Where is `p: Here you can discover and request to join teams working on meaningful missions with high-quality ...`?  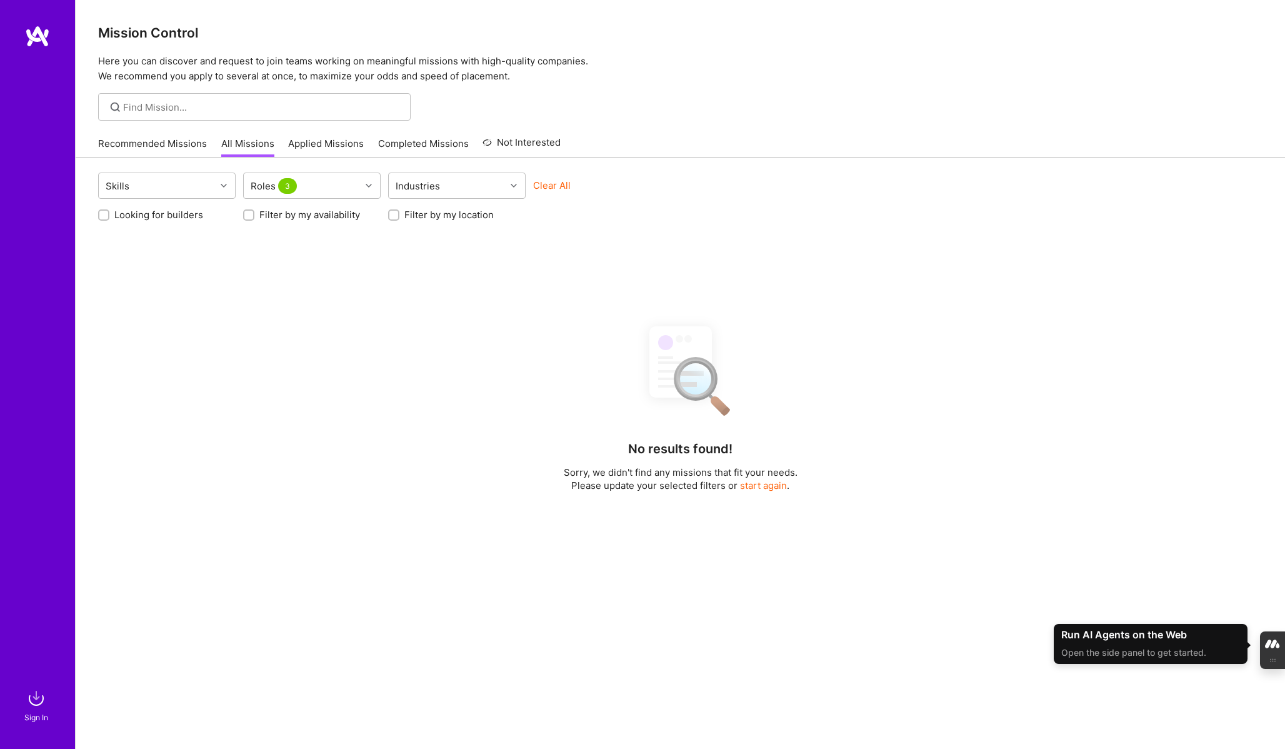
p: Here you can discover and request to join teams working on meaningful missions with high-quality ... is located at coordinates (680, 69).